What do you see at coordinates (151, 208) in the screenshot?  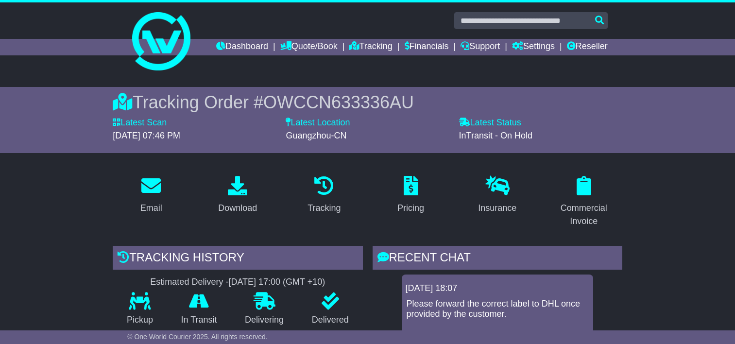 I see `div: Email` at bounding box center [151, 208].